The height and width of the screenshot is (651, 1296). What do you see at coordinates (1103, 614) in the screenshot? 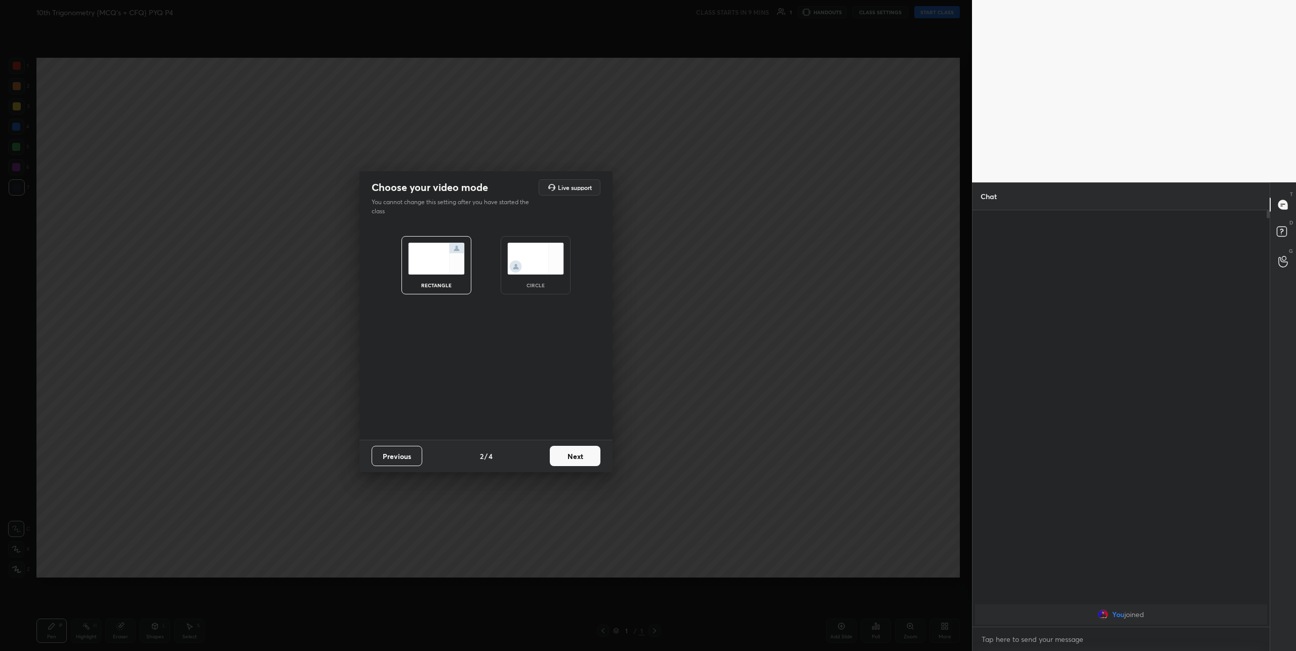
I see `img: 688b4486b4ee450a8cb9bbcd57de3176.jpg` at bounding box center [1103, 614].